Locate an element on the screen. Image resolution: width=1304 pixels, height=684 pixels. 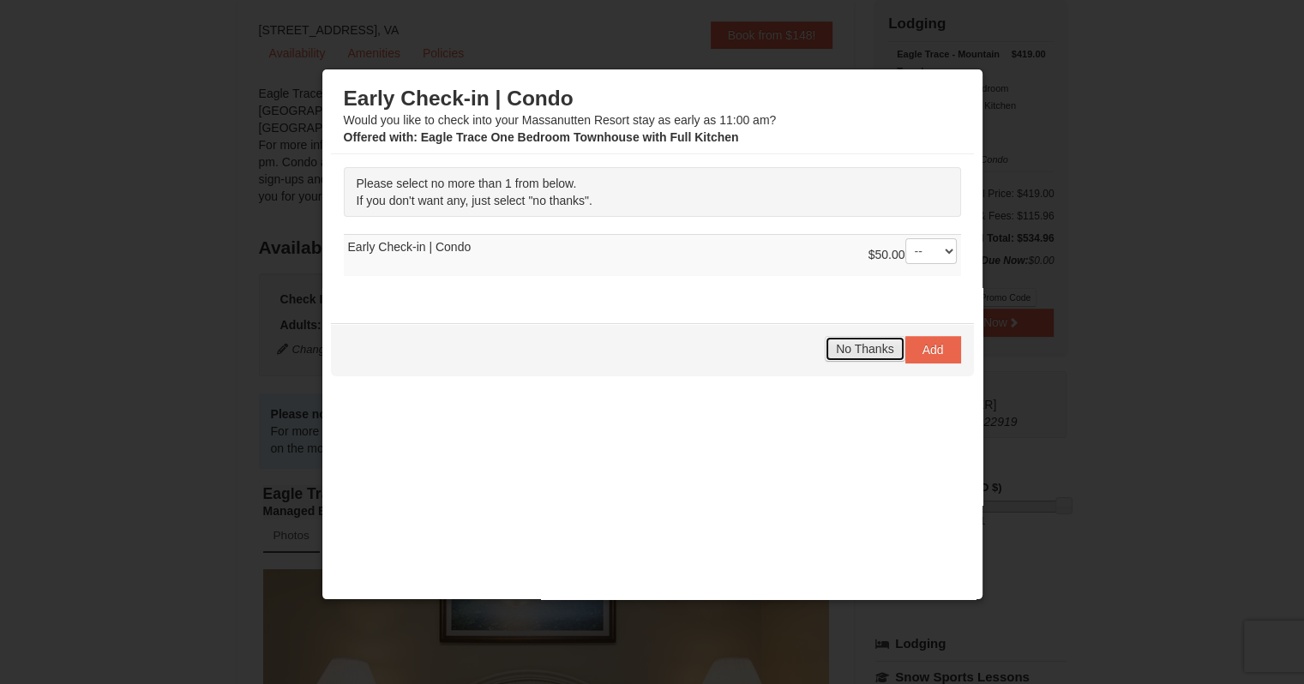
button: Add is located at coordinates (933, 350).